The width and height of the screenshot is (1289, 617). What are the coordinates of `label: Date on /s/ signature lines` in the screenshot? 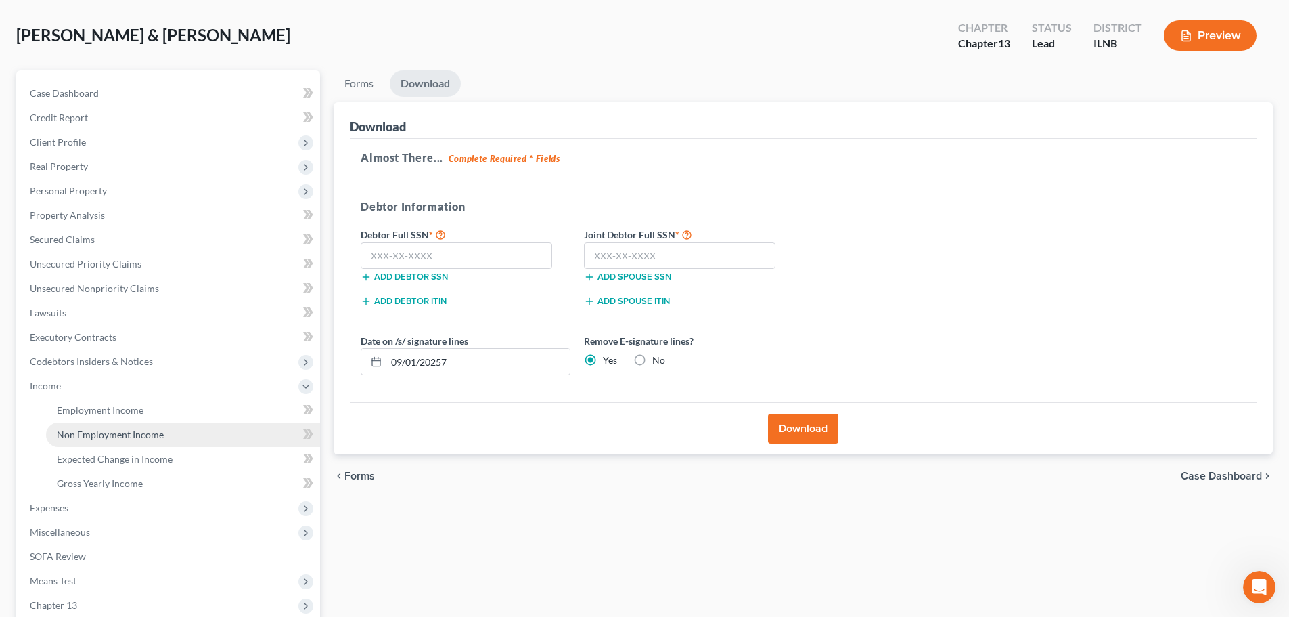 It's located at (414, 340).